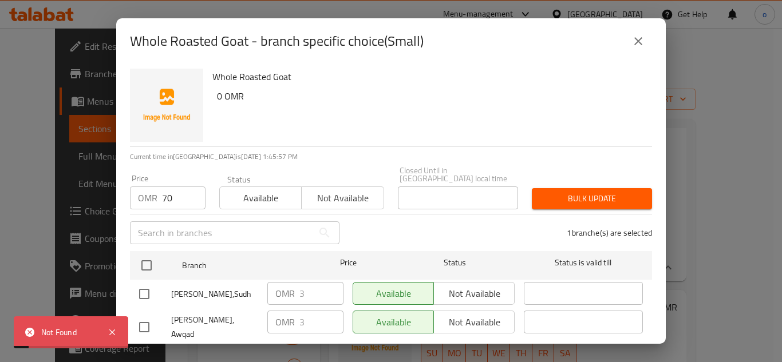 This screenshot has width=782, height=362. What do you see at coordinates (342, 198) in the screenshot?
I see `button: Not available` at bounding box center [342, 198].